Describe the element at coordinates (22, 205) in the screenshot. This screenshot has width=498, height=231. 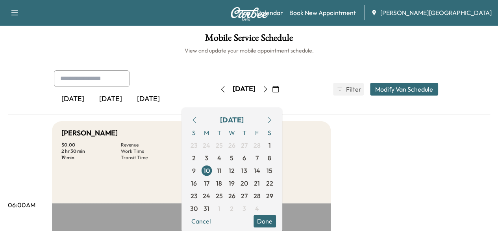
I see `p: 06:00AM` at that location.